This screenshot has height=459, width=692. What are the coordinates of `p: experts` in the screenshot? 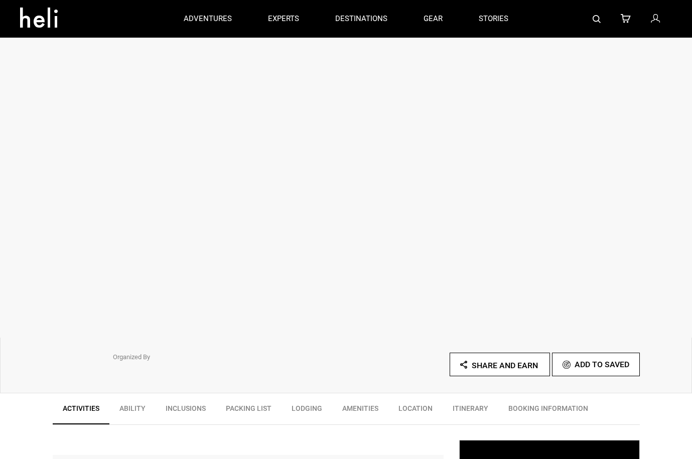 It's located at (284, 19).